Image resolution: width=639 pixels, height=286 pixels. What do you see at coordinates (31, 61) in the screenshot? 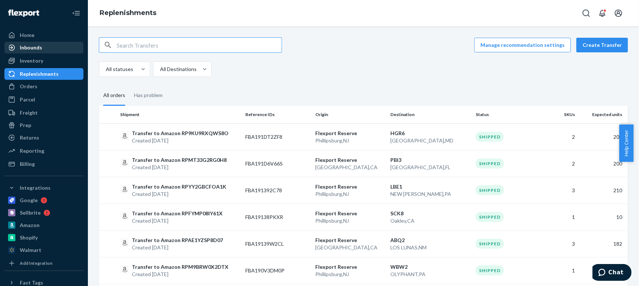
I see `div: Inventory` at bounding box center [31, 61].